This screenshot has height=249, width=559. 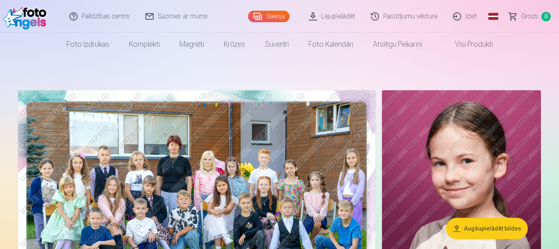 I want to click on button: Augšupielādēt bildes, so click(x=486, y=229).